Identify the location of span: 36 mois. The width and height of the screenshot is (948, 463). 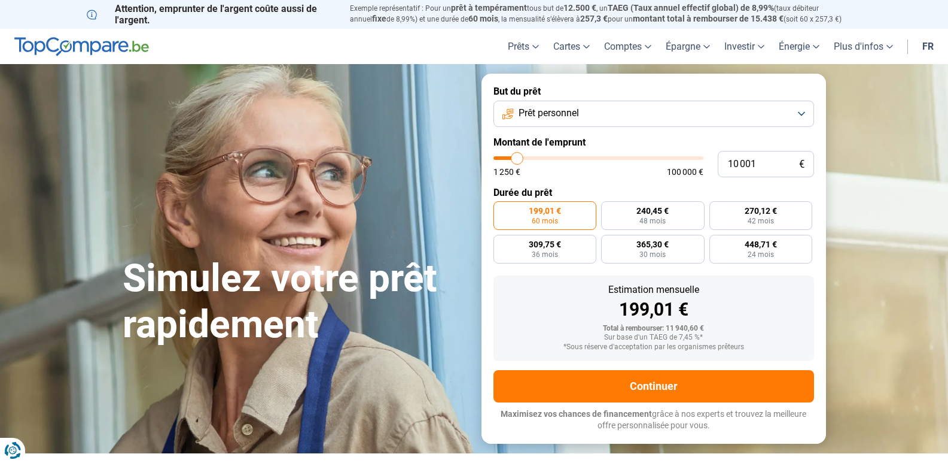
(545, 254).